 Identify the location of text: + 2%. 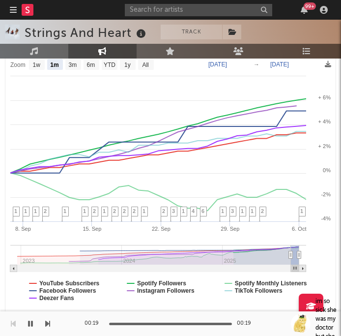
(325, 146).